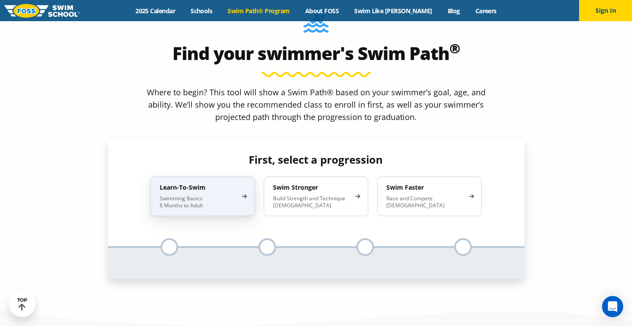 The image size is (632, 326). Describe the element at coordinates (316, 53) in the screenshot. I see `h2: Find your swimmer's Swim Path` at that location.